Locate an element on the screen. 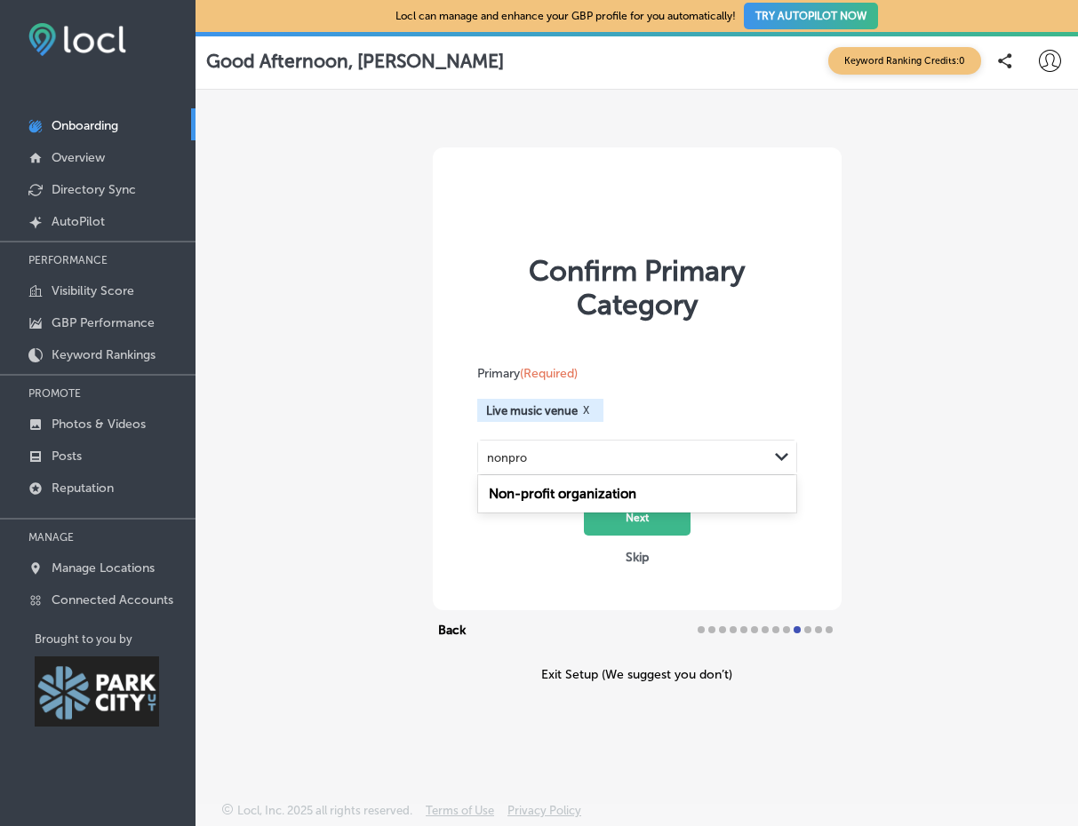 The width and height of the screenshot is (1078, 826). div: Confirm Primary is located at coordinates (637, 288).